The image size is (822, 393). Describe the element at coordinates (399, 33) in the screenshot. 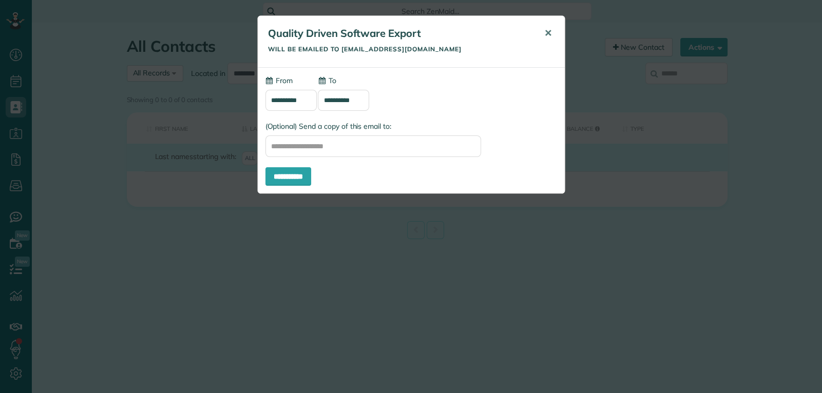

I see `h5: Quality Driven Software Export` at that location.